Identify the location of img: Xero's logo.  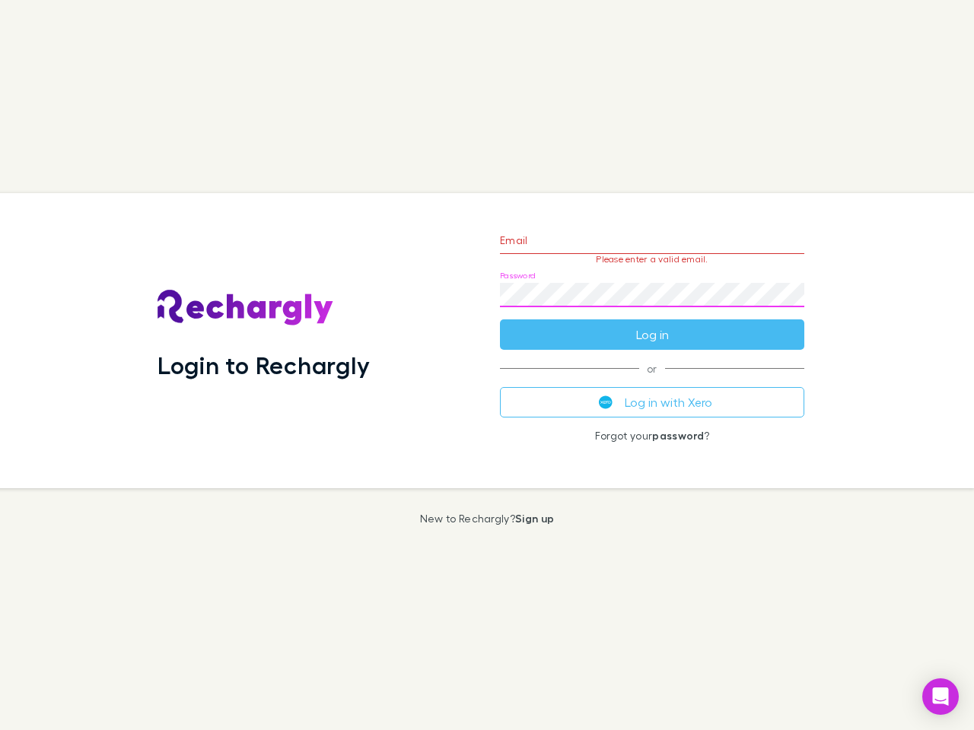
(606, 402).